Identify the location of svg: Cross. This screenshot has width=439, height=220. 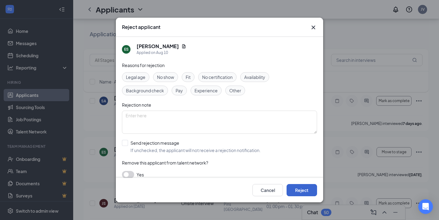
(314, 27).